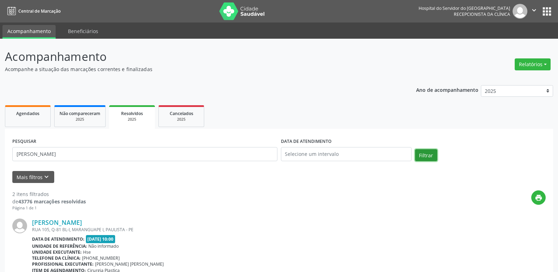  What do you see at coordinates (289, 230) in the screenshot?
I see `div: RUA 105, Q-81 BL-I, MARANGUAPE I, PAULISTA - PE` at bounding box center [289, 230].